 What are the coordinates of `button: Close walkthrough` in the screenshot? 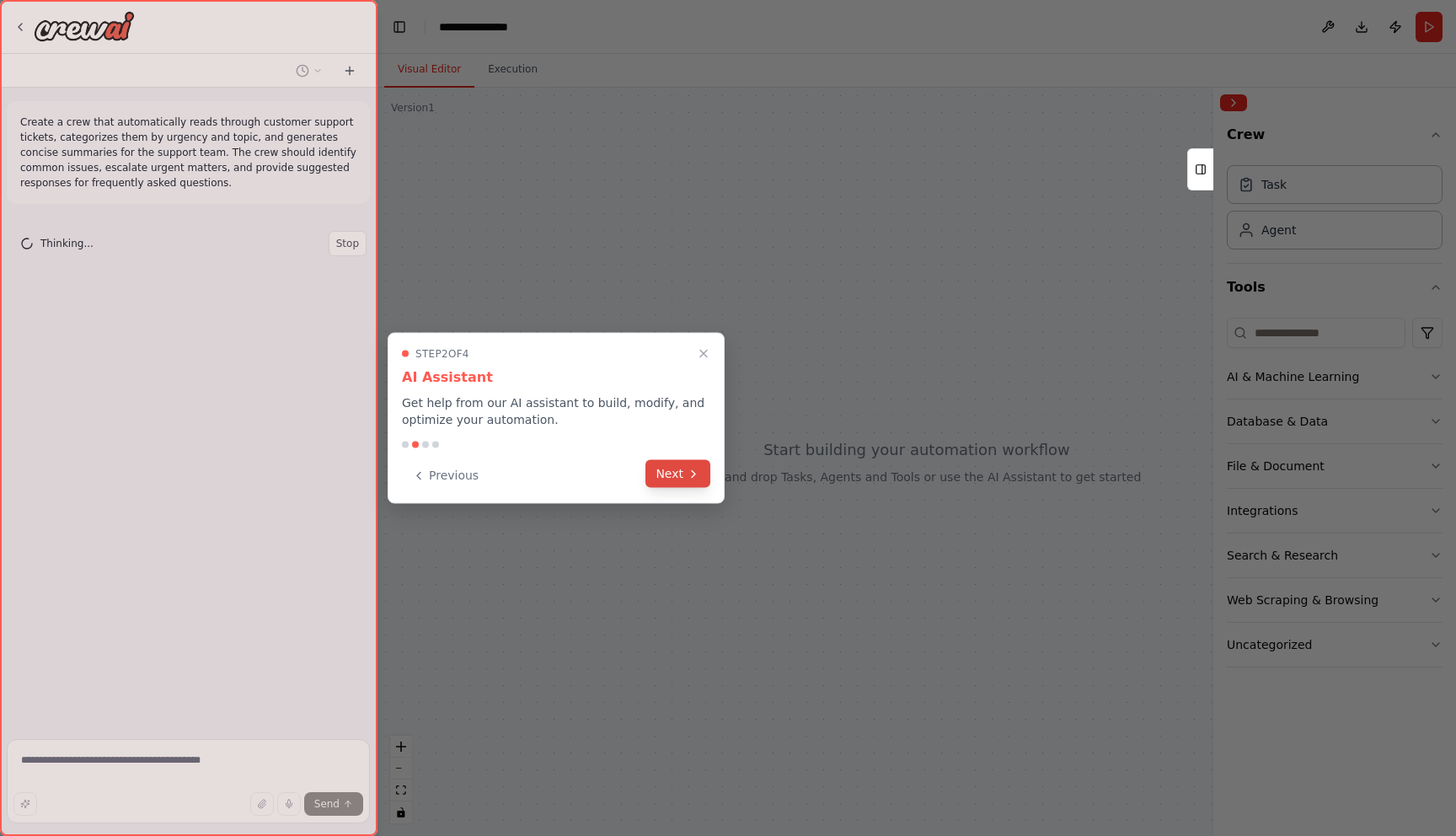 It's located at (704, 354).